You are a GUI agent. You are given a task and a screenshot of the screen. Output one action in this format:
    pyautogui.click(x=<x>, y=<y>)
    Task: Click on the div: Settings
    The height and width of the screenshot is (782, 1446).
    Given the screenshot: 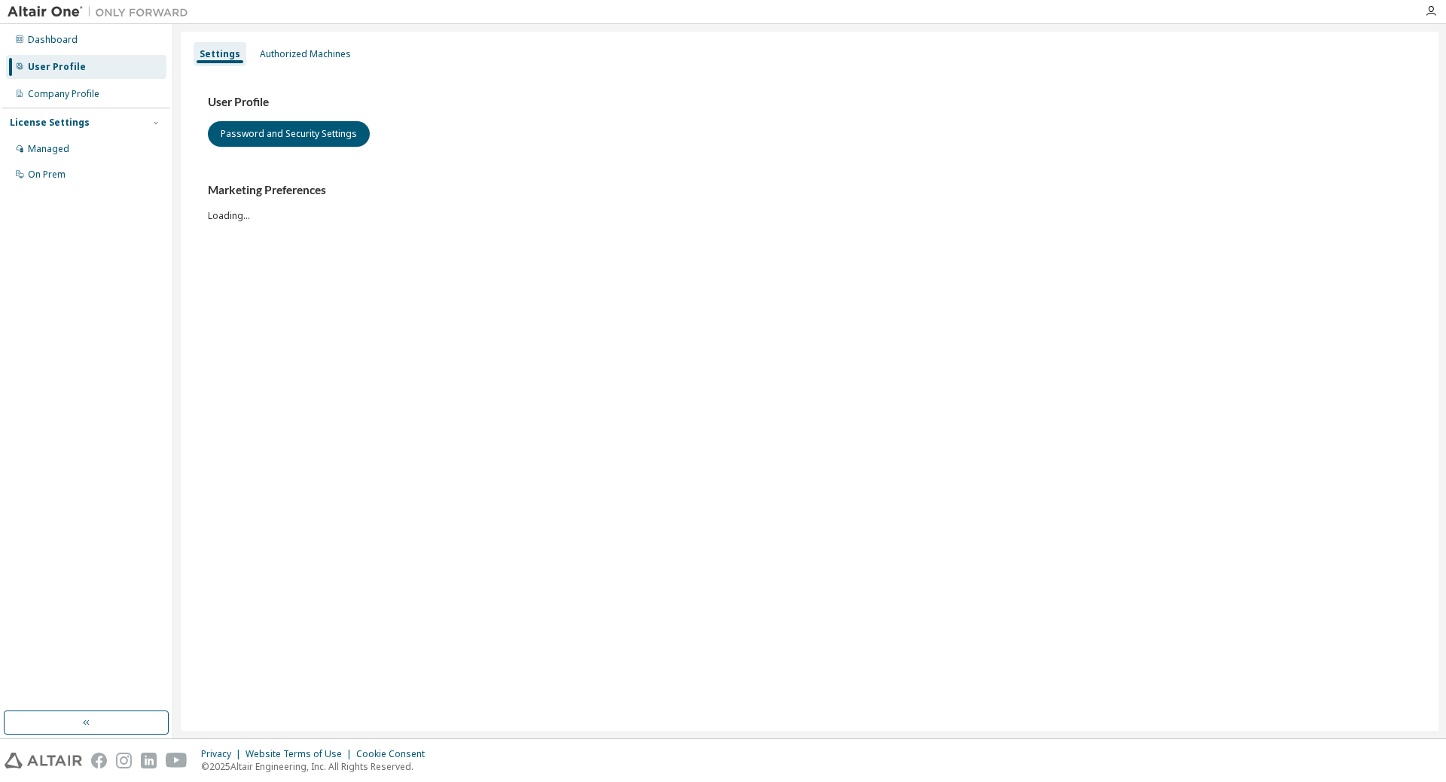 What is the action you would take?
    pyautogui.click(x=220, y=54)
    